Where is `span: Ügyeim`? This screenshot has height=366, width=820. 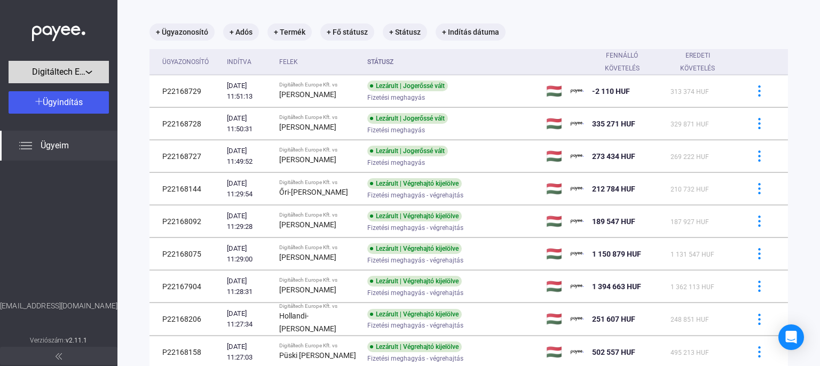 span: Ügyeim is located at coordinates (54, 146).